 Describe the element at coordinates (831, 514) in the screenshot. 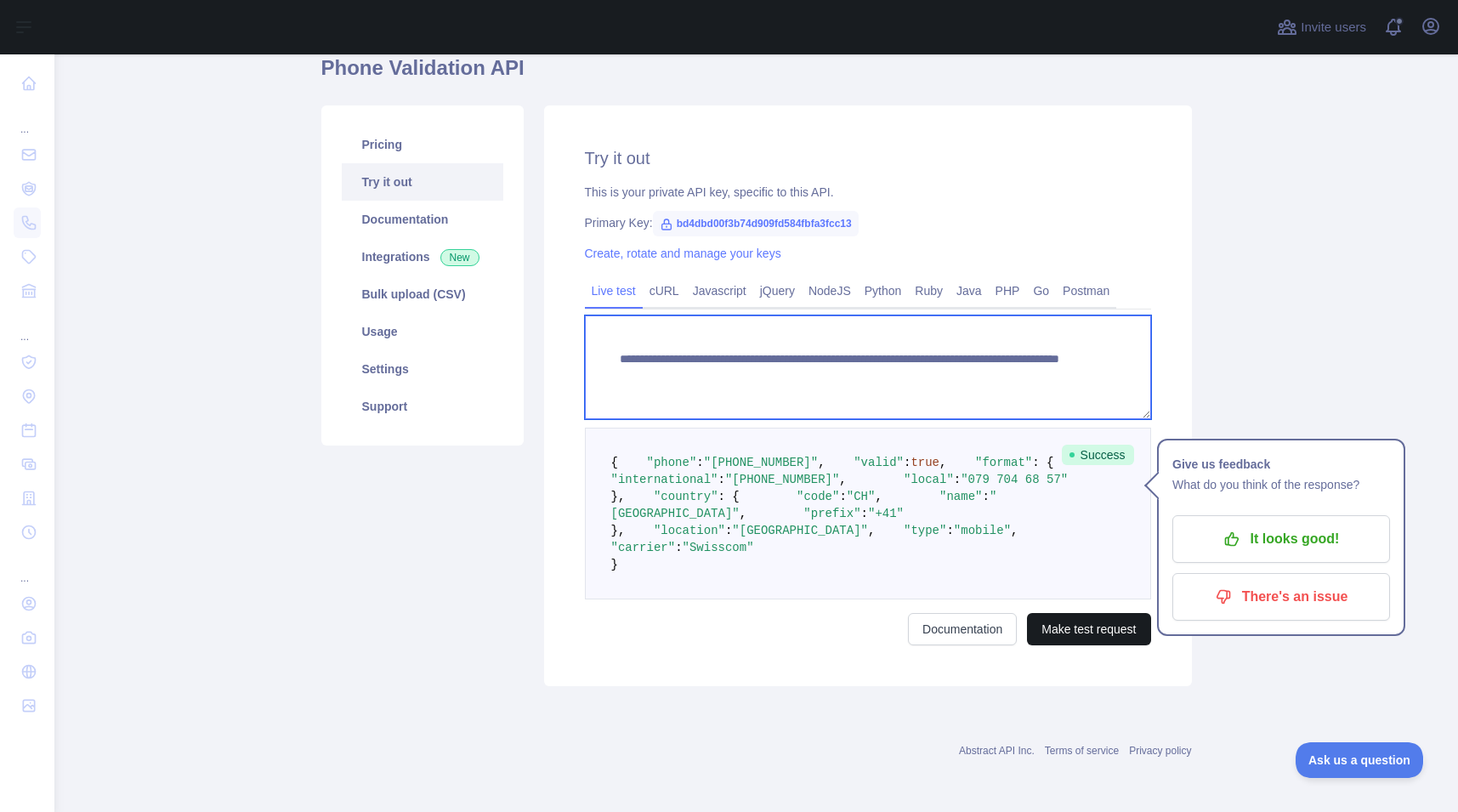

I see `span: "prefix"` at that location.